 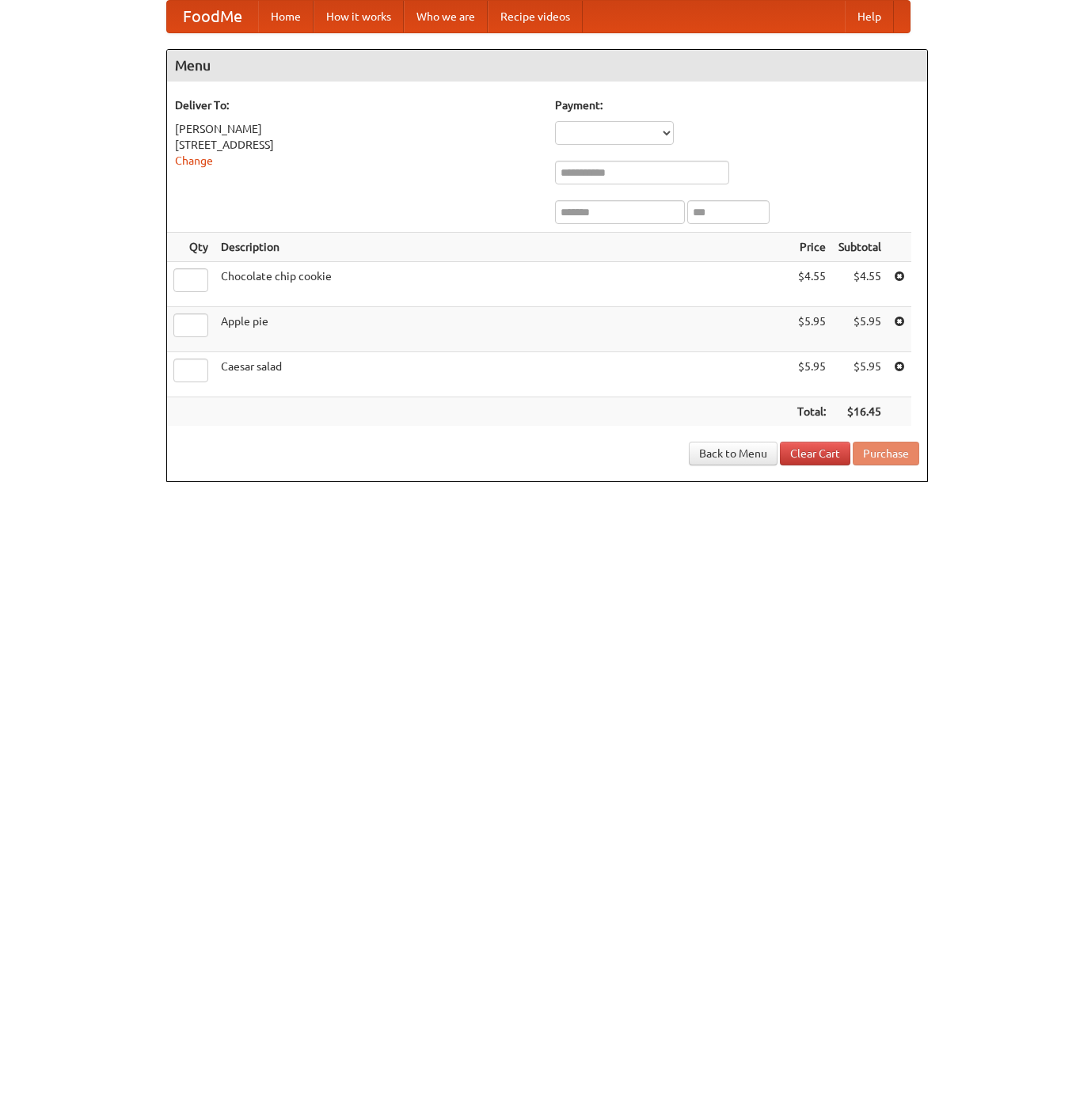 I want to click on th: Price, so click(x=811, y=247).